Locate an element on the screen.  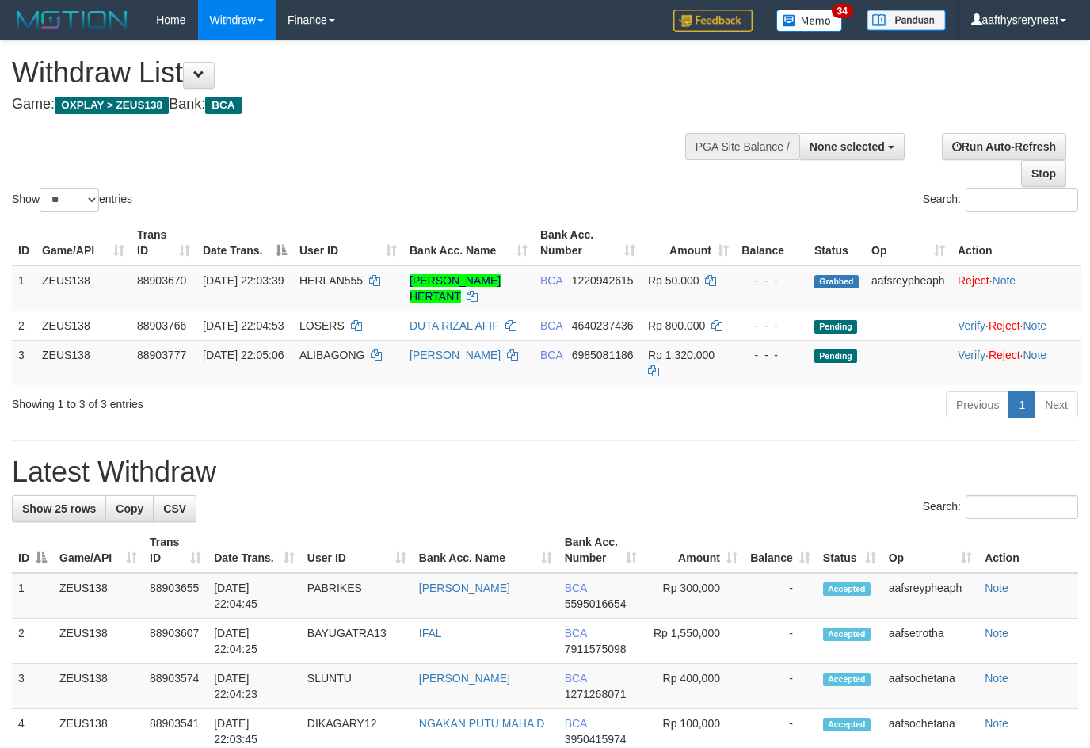
img: panduan.png is located at coordinates (906, 20).